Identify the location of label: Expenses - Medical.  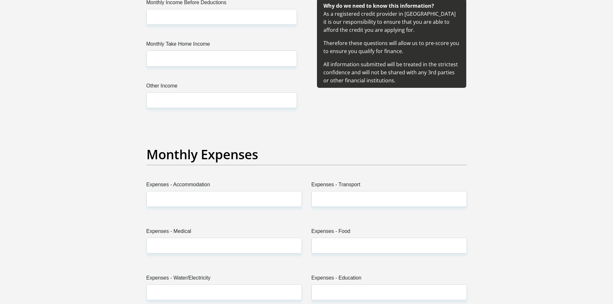
(224, 233).